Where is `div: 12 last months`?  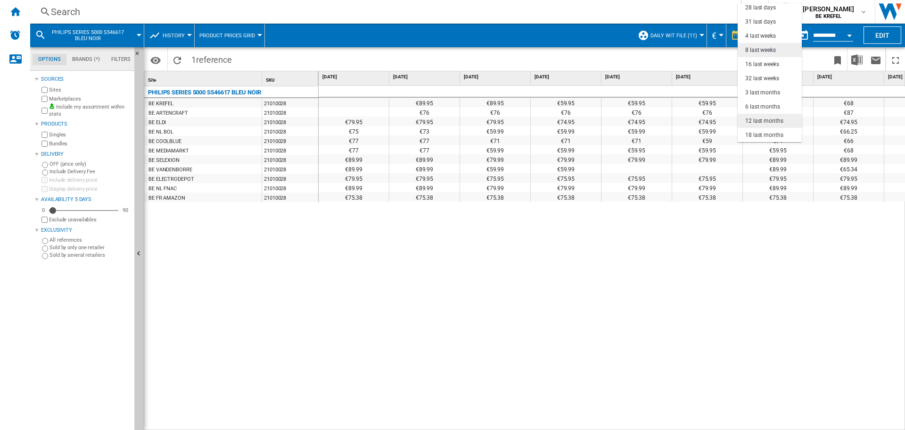
div: 12 last months is located at coordinates (764, 121).